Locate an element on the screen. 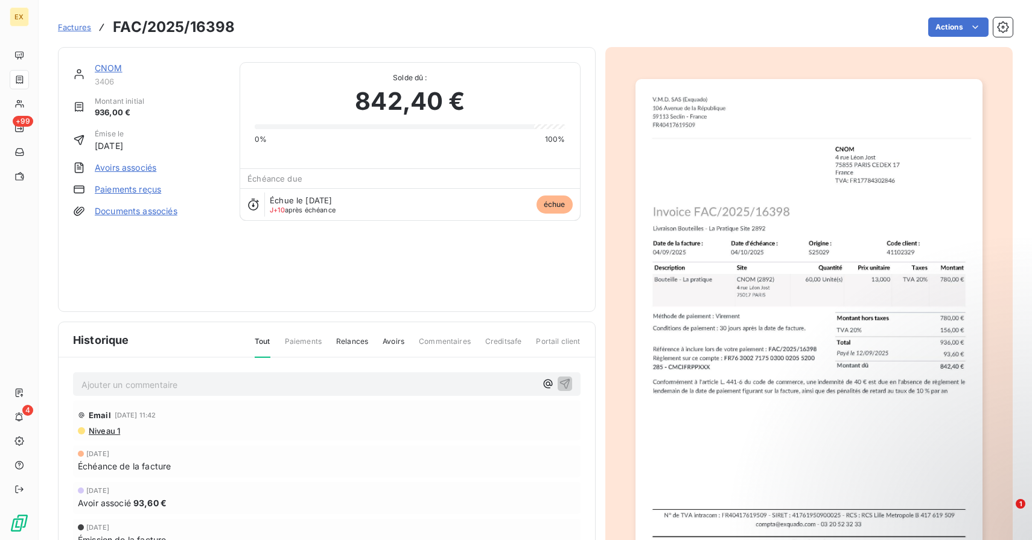 This screenshot has height=540, width=1032. span: Historique is located at coordinates (101, 340).